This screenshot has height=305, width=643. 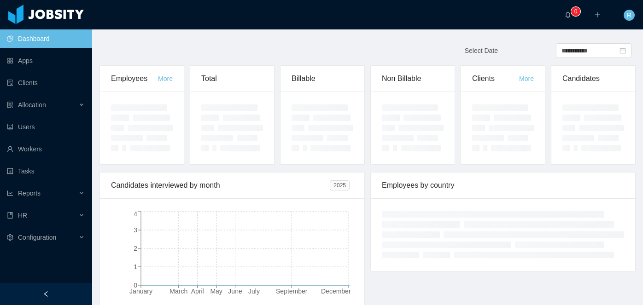 I want to click on span: 2025, so click(x=340, y=186).